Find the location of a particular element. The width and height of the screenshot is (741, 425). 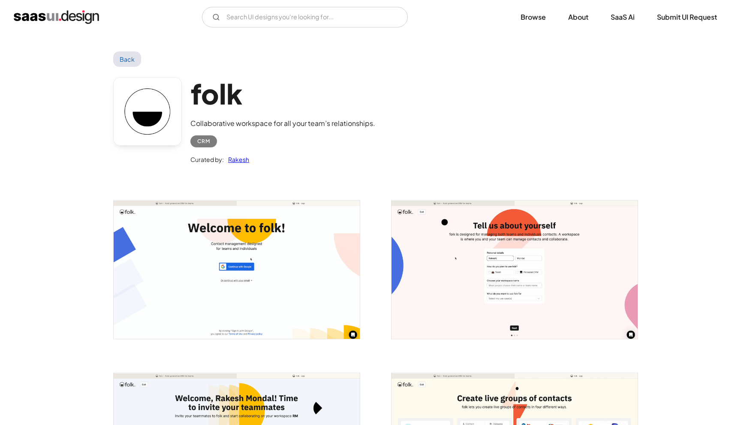

div: Curated by: is located at coordinates (207, 160).